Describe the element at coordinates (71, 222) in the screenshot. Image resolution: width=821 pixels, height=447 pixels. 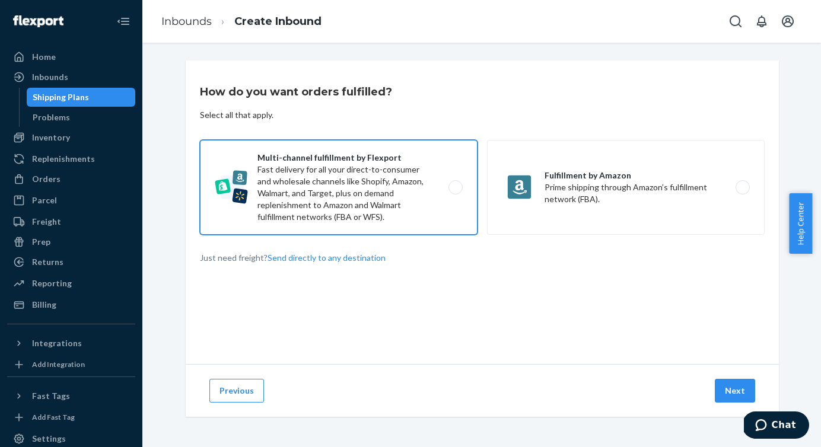
I see `a: Freight` at that location.